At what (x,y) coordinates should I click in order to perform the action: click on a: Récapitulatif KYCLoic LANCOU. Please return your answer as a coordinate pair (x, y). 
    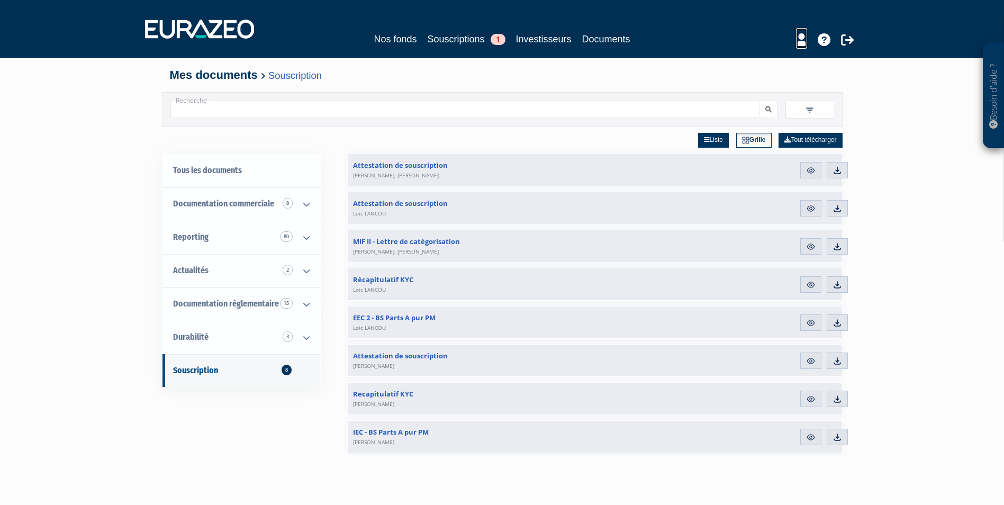
    Looking at the image, I should click on (503, 284).